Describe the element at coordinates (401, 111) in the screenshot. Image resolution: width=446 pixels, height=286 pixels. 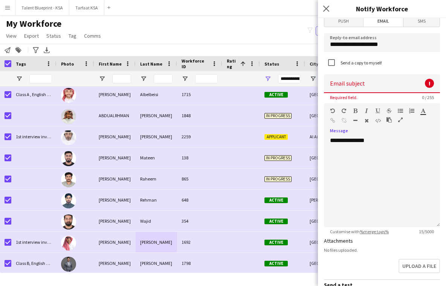
I see `button: Unordered List` at that location.